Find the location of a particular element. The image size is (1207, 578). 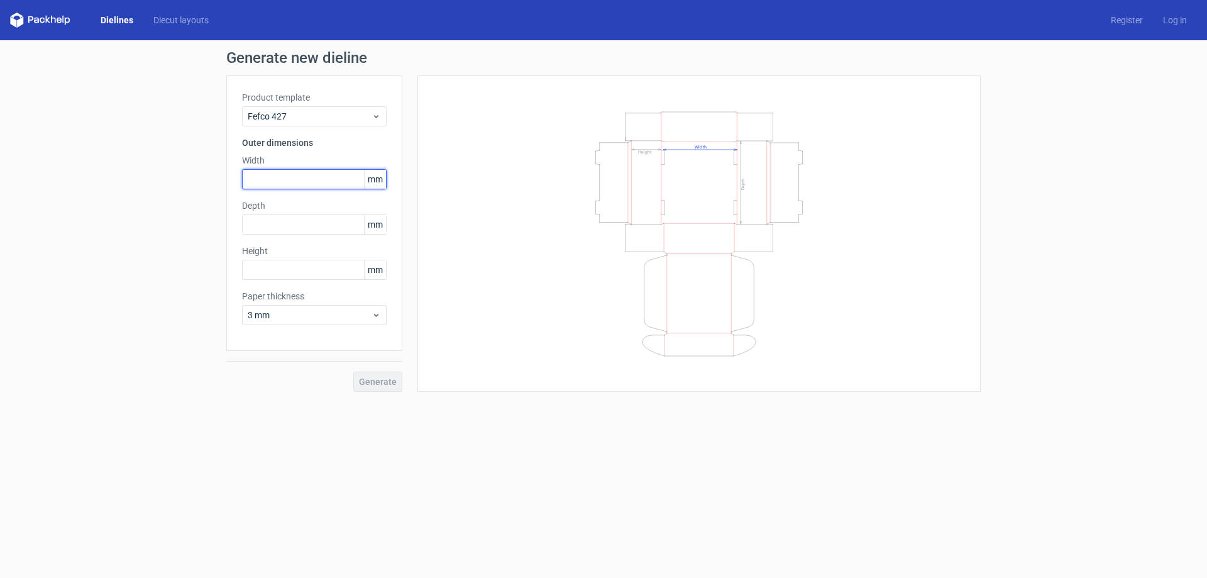

a: Register is located at coordinates (1127, 20).